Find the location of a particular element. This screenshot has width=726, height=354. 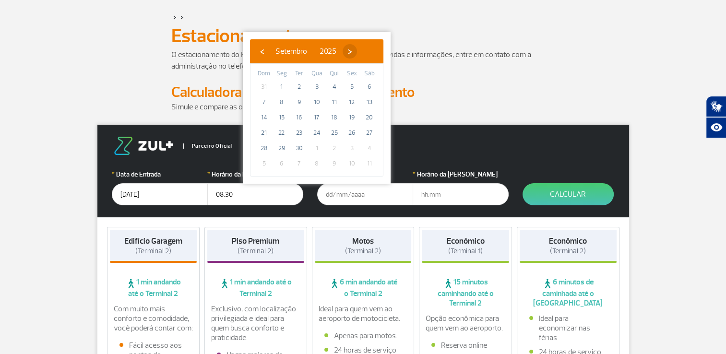

span: 6 min andando até o Terminal 2 is located at coordinates (363, 288).